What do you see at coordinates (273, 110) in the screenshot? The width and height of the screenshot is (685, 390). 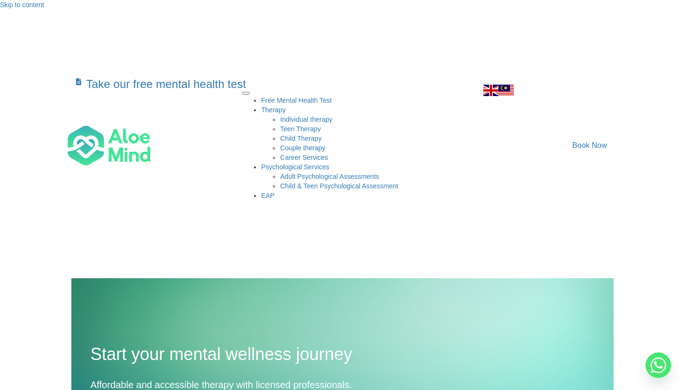 I see `a: TherapyTherapy: submenu` at bounding box center [273, 110].